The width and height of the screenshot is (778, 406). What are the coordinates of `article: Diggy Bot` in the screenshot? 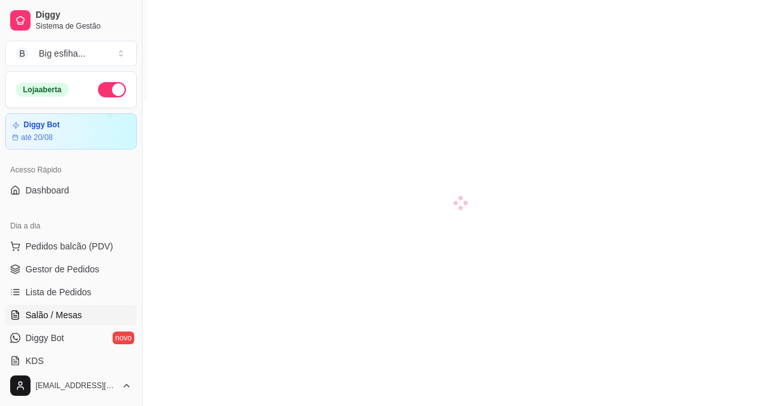 It's located at (41, 125).